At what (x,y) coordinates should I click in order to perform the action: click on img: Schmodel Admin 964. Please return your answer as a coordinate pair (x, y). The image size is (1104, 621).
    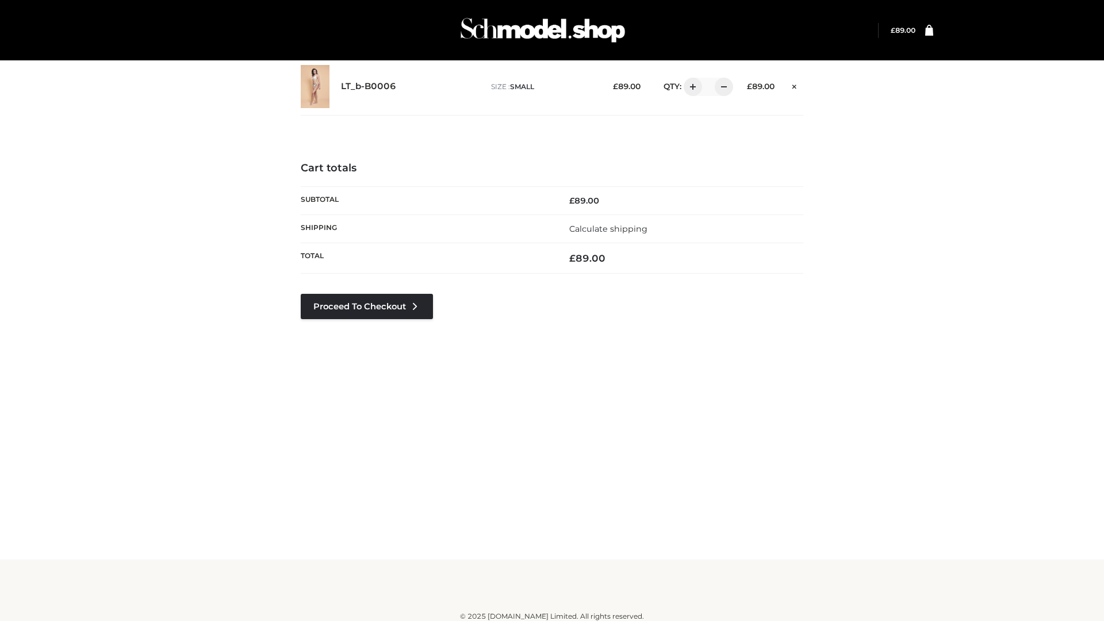
    Looking at the image, I should click on (543, 30).